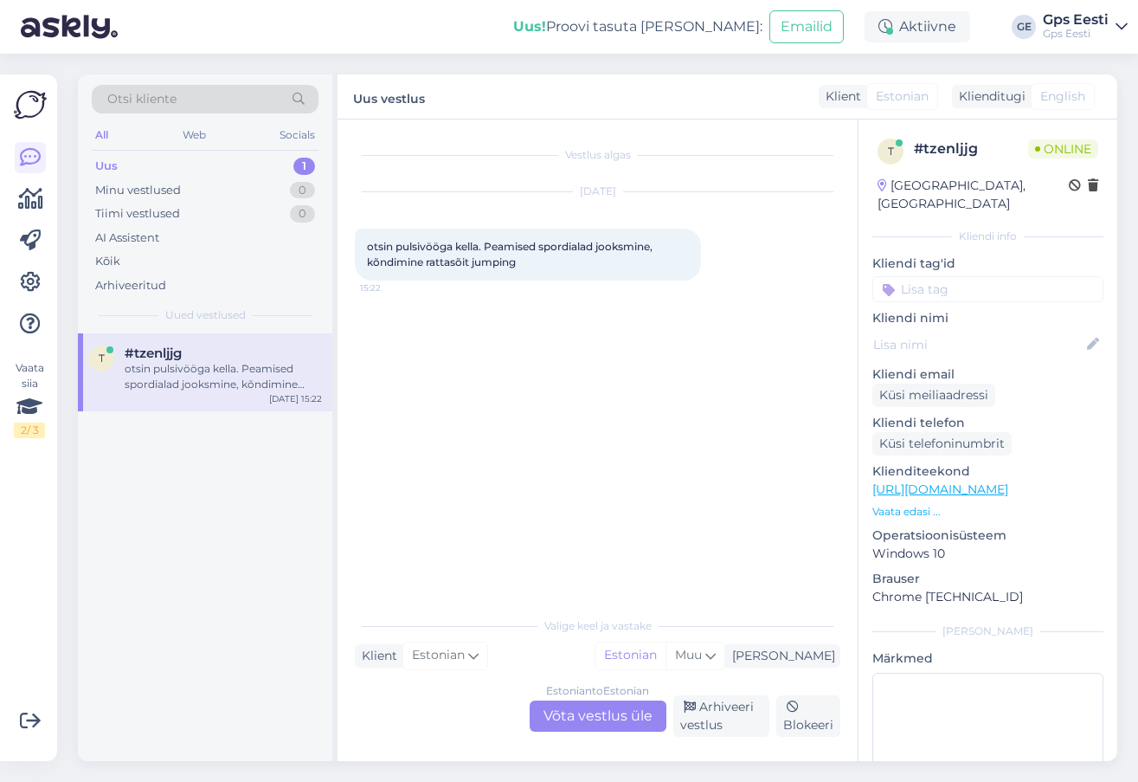 Image resolution: width=1138 pixels, height=782 pixels. What do you see at coordinates (194, 135) in the screenshot?
I see `div: Web` at bounding box center [194, 135].